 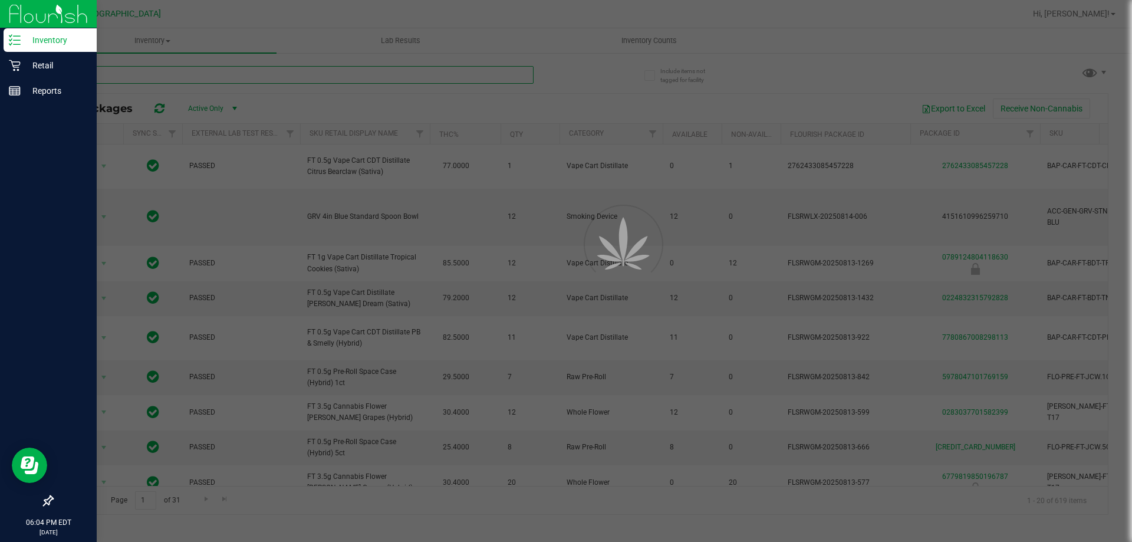 What do you see at coordinates (56, 40) in the screenshot?
I see `p: Inventory` at bounding box center [56, 40].